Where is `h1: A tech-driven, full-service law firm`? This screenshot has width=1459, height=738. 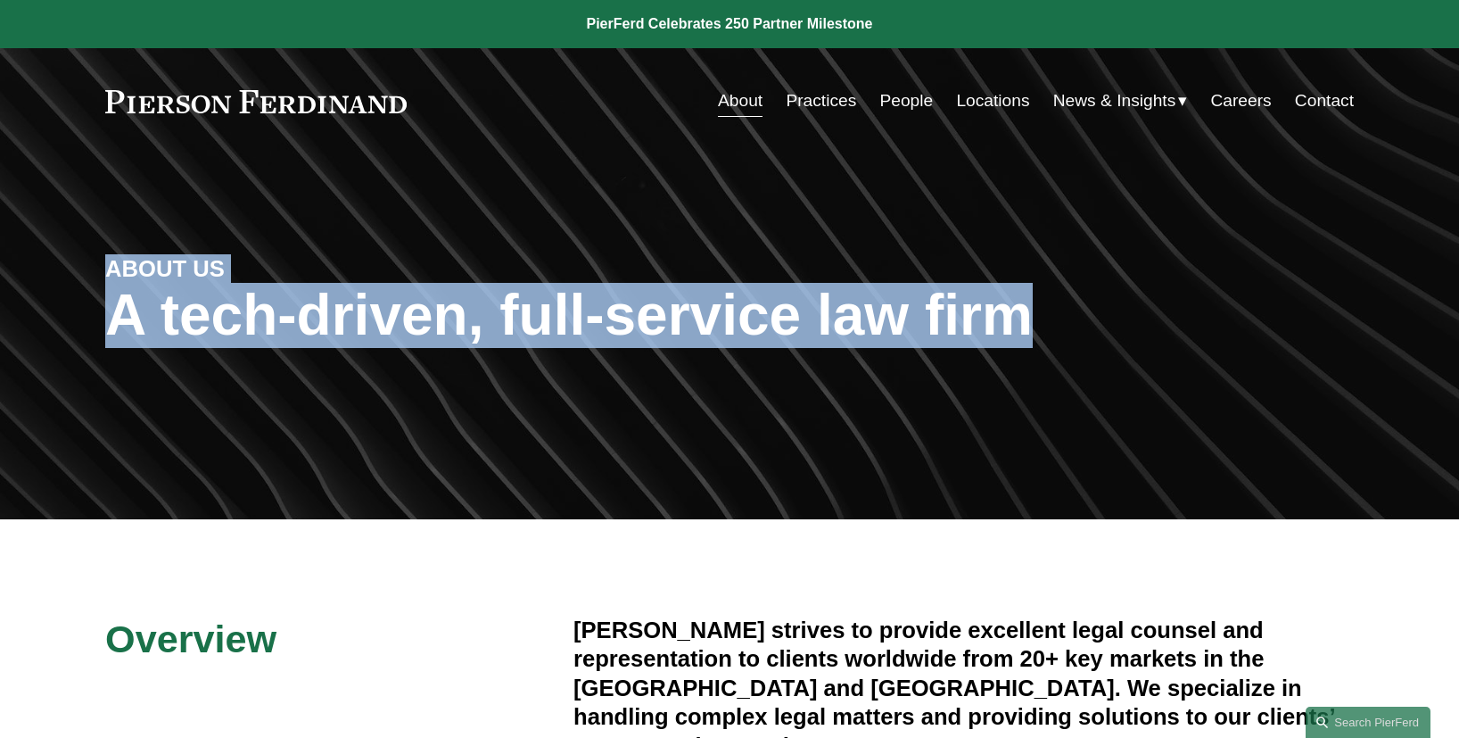
h1: A tech-driven, full-service law firm is located at coordinates (730, 315).